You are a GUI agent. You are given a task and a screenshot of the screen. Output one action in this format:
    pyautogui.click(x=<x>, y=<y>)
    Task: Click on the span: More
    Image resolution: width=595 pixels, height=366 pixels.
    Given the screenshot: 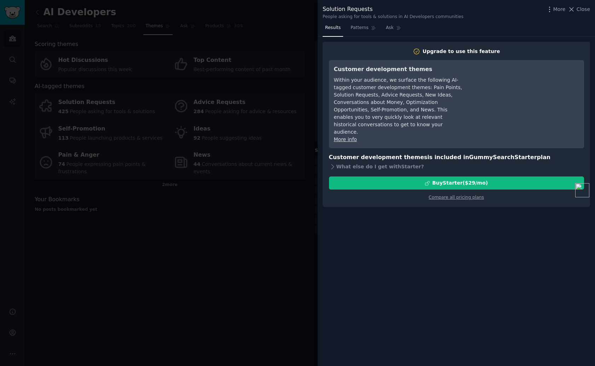 What is the action you would take?
    pyautogui.click(x=560, y=9)
    